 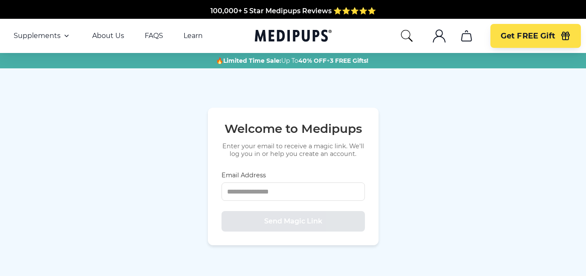 What do you see at coordinates (293, 175) in the screenshot?
I see `label: Email Address` at bounding box center [293, 175].